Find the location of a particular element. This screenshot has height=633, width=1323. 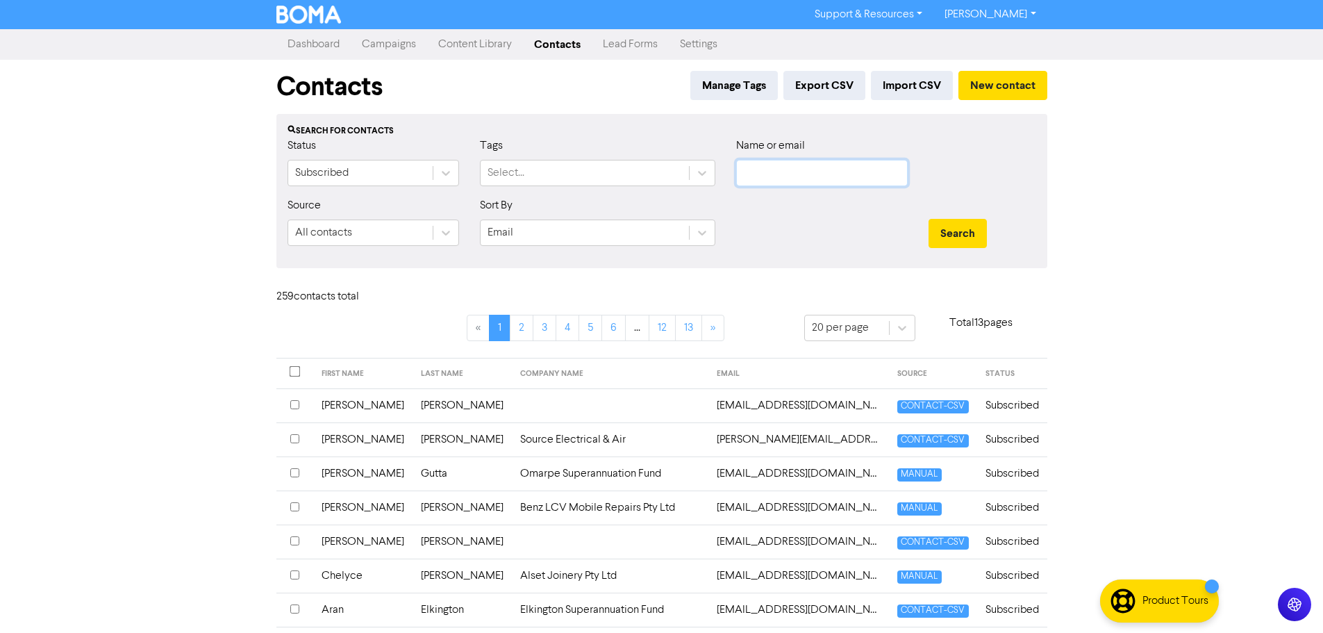

th: EMAIL is located at coordinates (798, 374).